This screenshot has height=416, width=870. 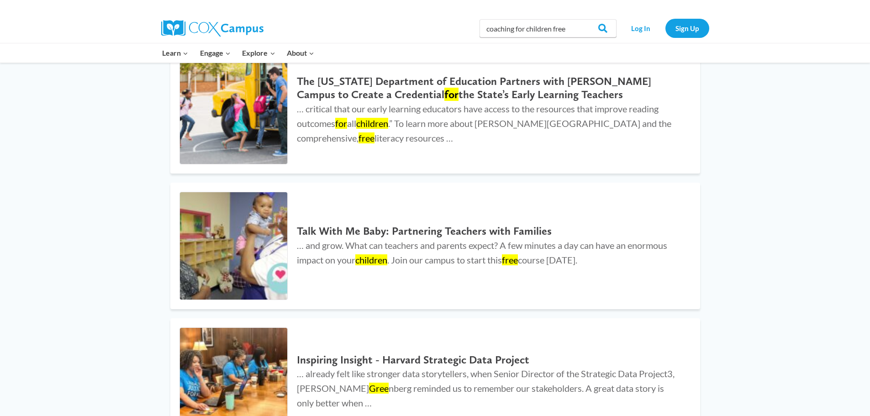 What do you see at coordinates (548, 28) in the screenshot?
I see `input: Search Cox Campus` at bounding box center [548, 28].